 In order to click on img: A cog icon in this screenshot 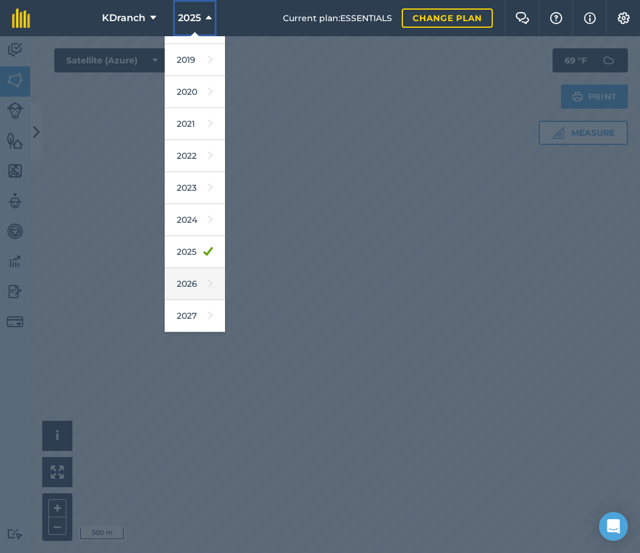, I will do `click(624, 18)`.